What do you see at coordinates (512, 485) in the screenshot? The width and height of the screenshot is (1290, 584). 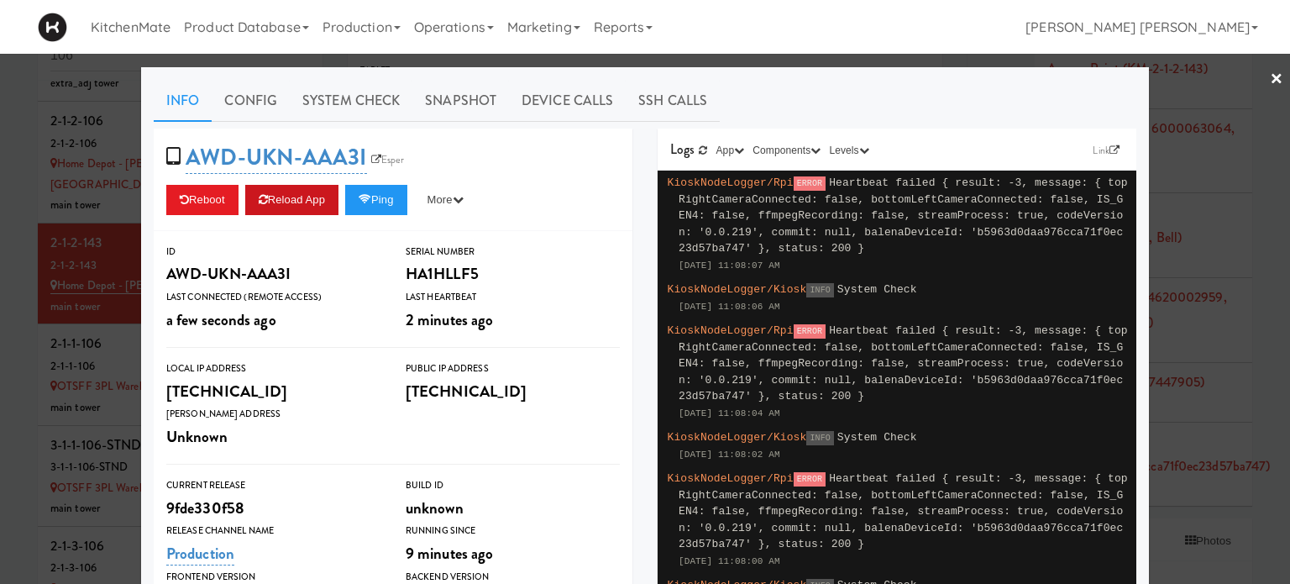 I see `div: Build Id` at bounding box center [512, 485].